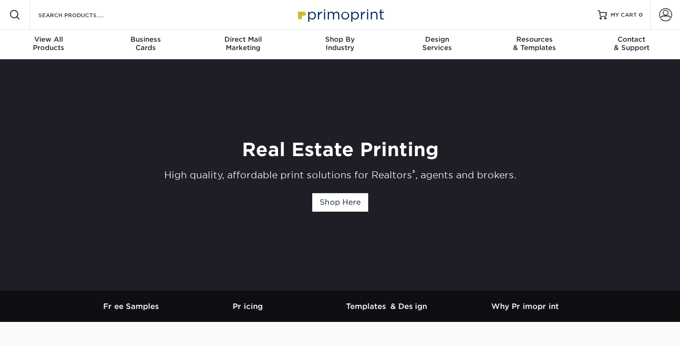  I want to click on div: Cards, so click(146, 43).